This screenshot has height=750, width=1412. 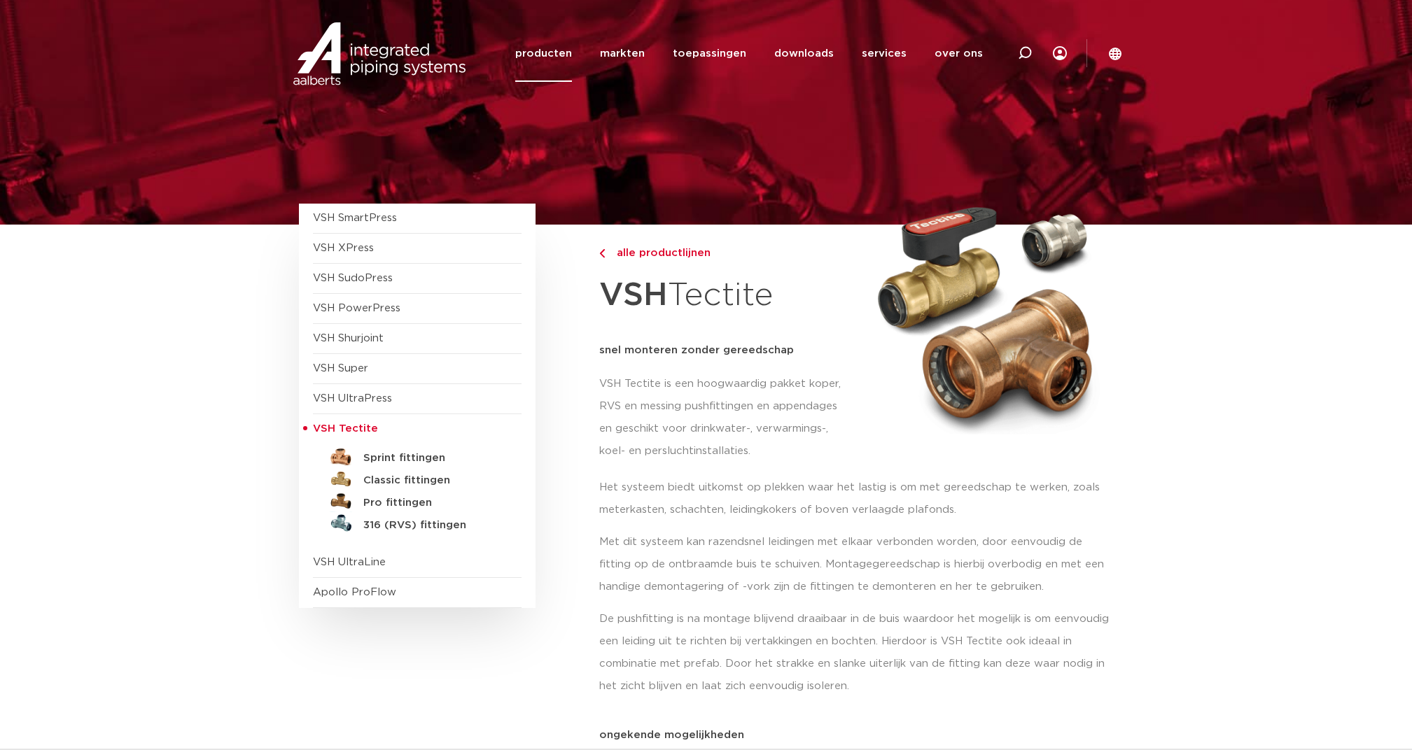 I want to click on h5: 316 (RVS) fittingen, so click(x=433, y=526).